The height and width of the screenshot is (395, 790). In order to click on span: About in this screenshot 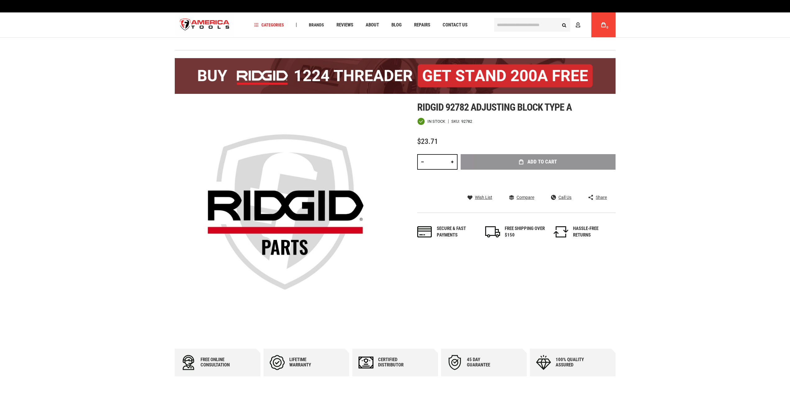, I will do `click(372, 25)`.